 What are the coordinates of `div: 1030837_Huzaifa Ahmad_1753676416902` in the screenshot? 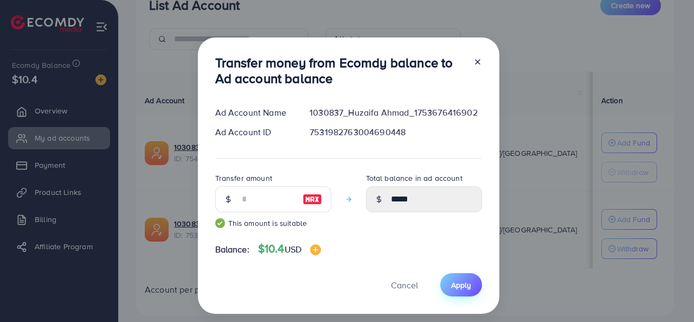 It's located at (395, 112).